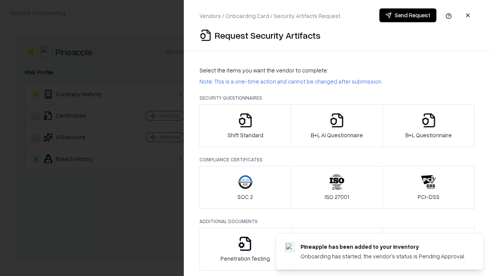 This screenshot has height=276, width=490. Describe the element at coordinates (337, 159) in the screenshot. I see `p: Compliance Certificates` at that location.